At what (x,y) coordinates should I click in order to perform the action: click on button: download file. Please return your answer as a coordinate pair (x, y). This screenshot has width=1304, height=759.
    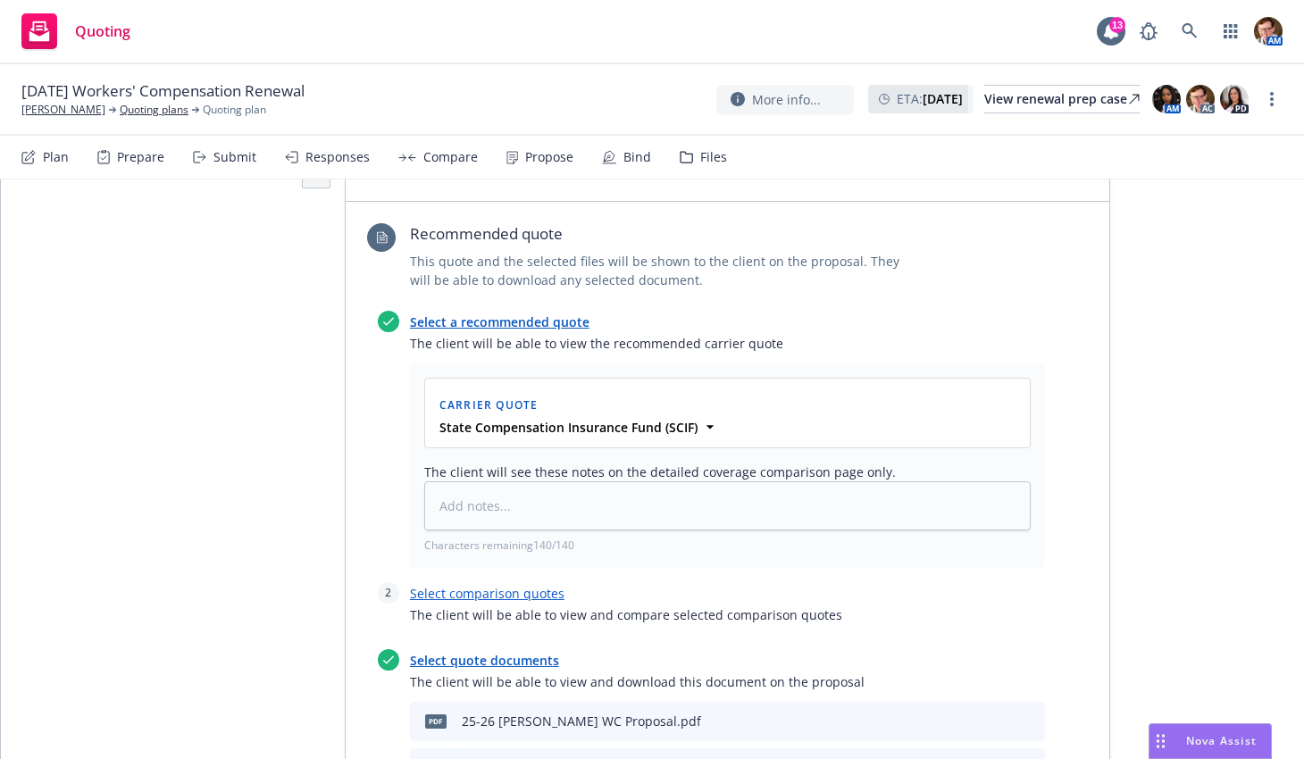
    Looking at the image, I should click on (972, 722).